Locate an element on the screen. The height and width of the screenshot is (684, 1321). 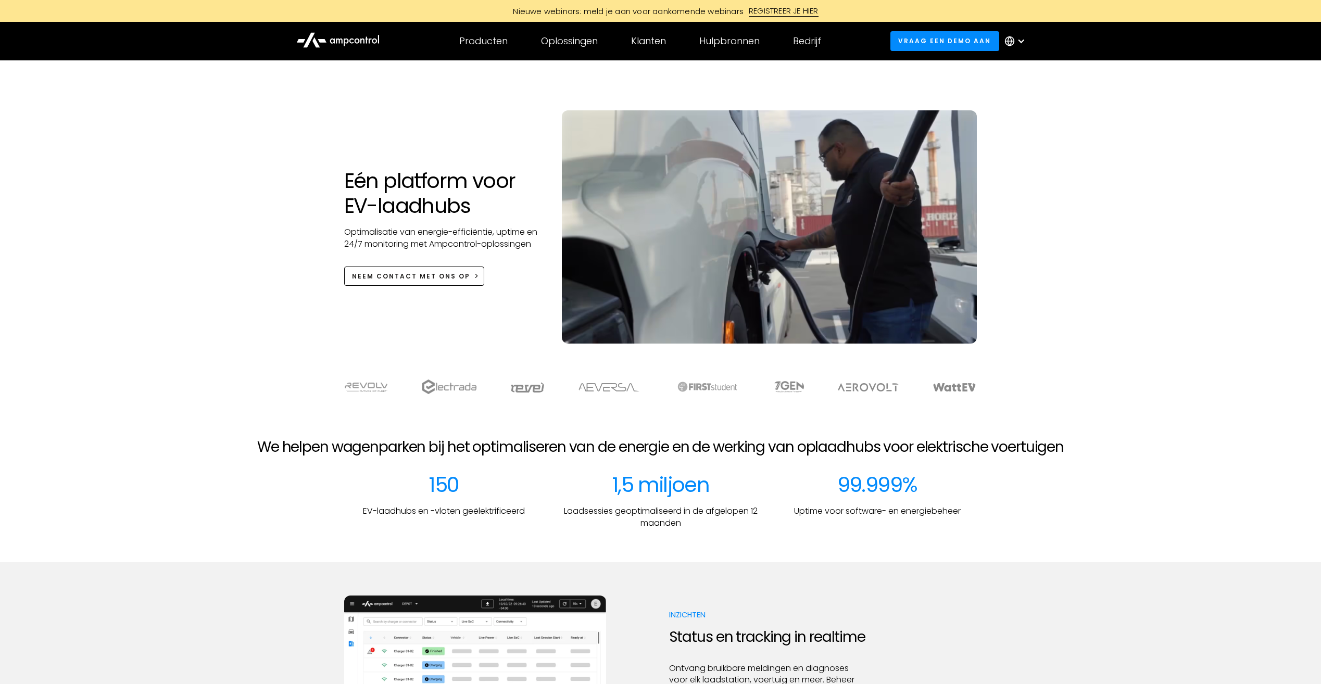
p: EV-laadhubs en -vloten geëlektrificeerd is located at coordinates (444, 511).